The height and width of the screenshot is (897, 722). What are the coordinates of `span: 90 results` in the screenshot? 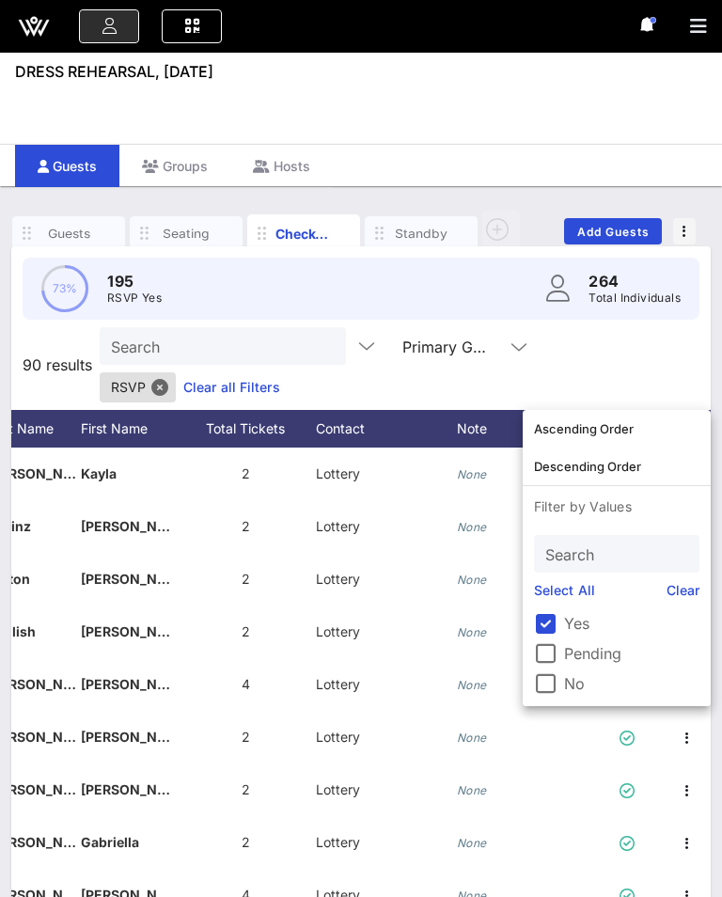 It's located at (57, 365).